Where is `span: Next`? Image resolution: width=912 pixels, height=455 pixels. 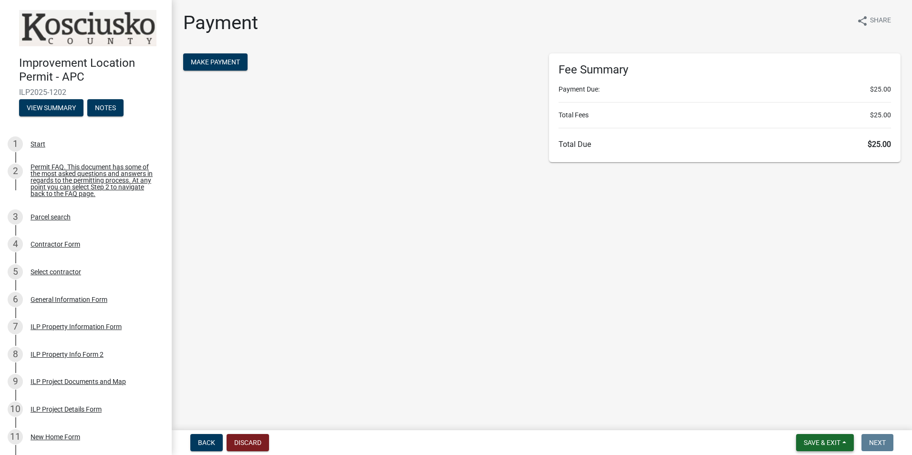
span: Next is located at coordinates (877, 443).